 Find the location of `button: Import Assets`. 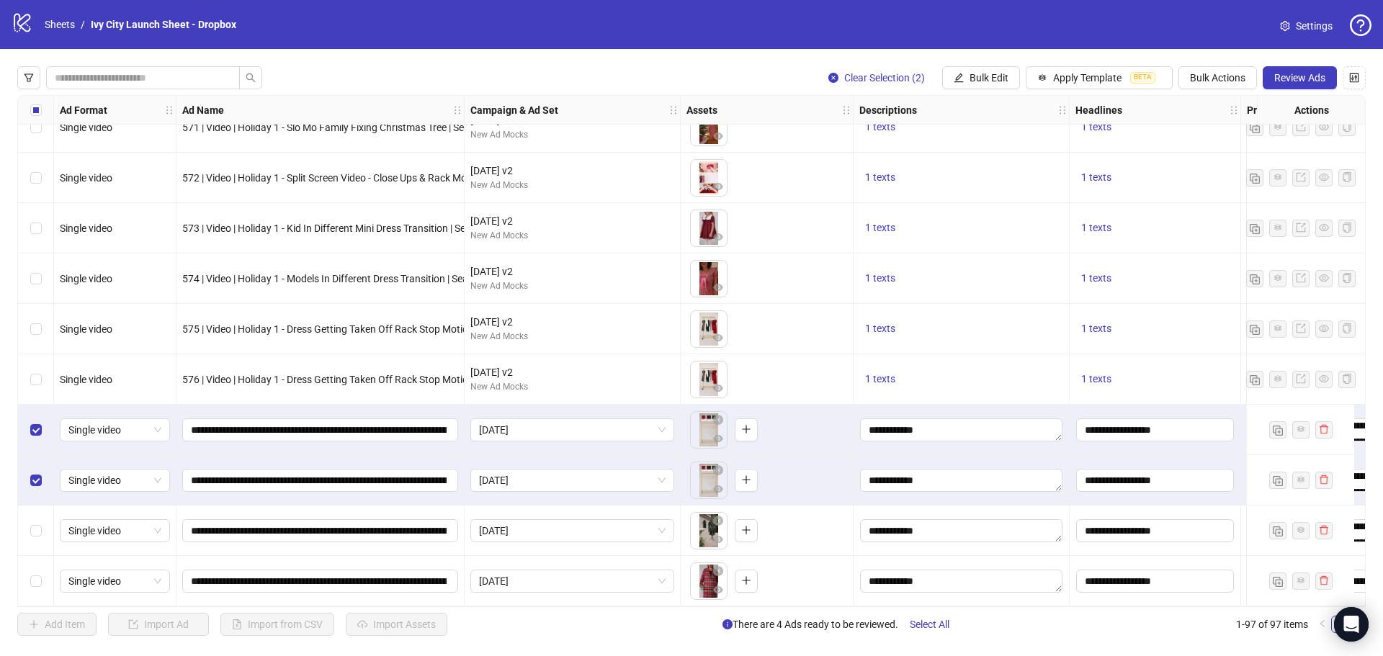

button: Import Assets is located at coordinates (396, 624).